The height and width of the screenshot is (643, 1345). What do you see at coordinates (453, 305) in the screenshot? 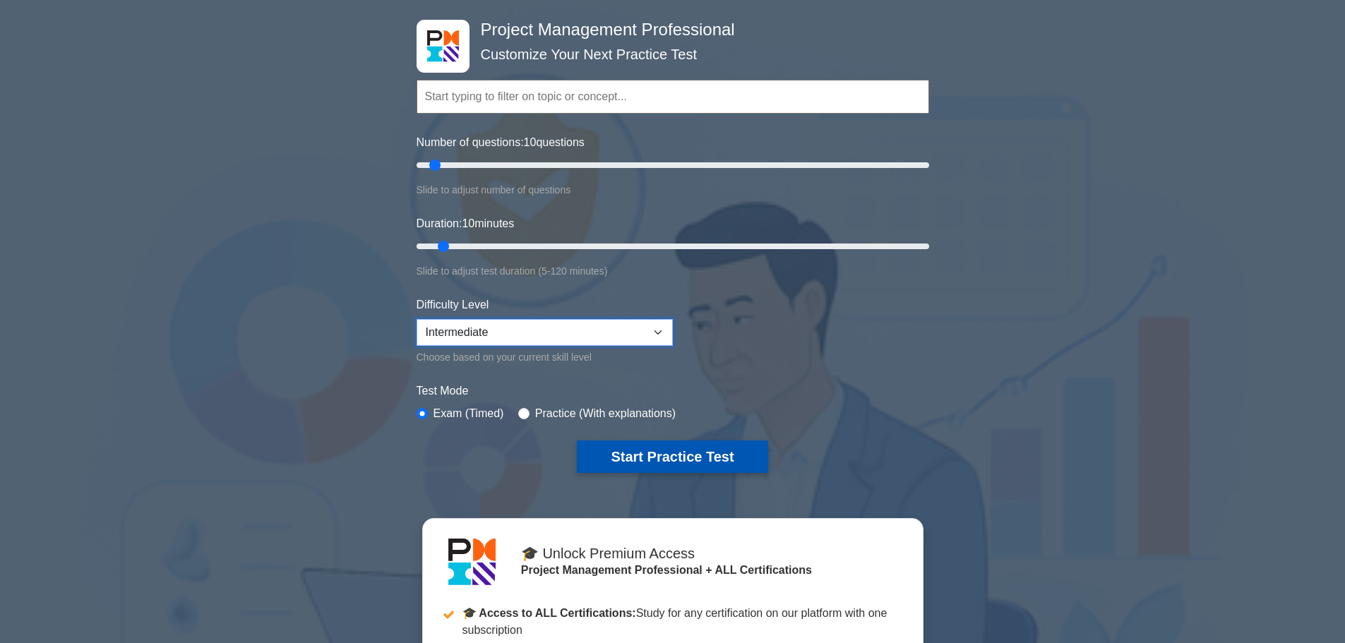
I see `label: Difficulty Level` at bounding box center [453, 305].